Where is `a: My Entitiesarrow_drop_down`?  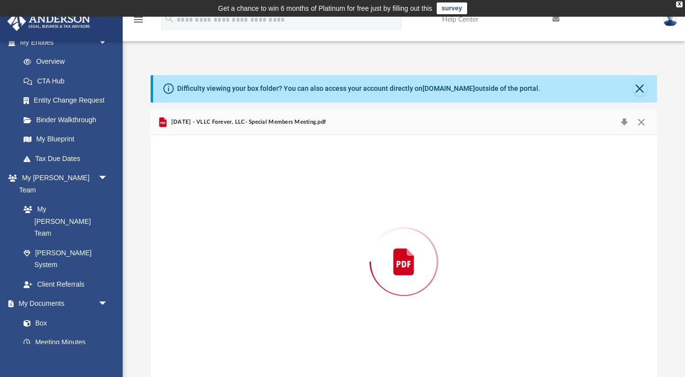 a: My Entitiesarrow_drop_down is located at coordinates (65, 42).